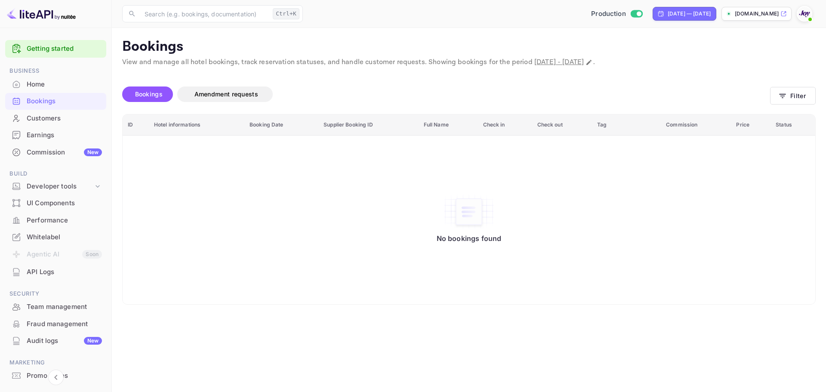  I want to click on a: Getting started, so click(64, 49).